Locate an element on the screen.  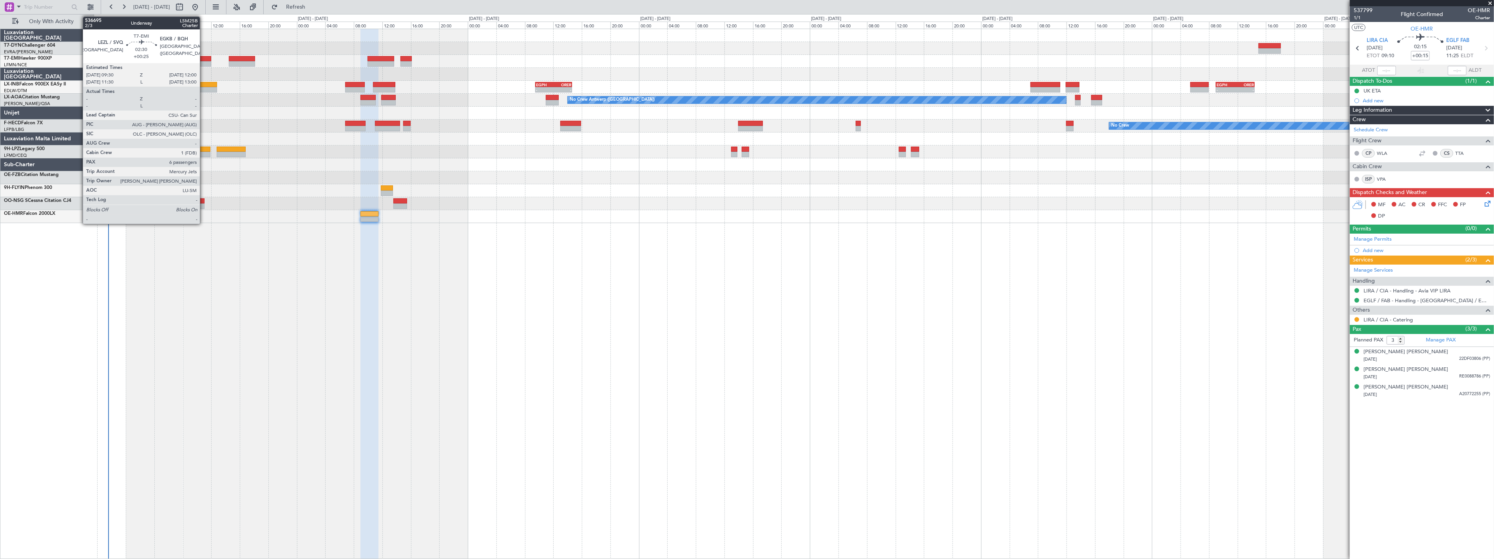
span: Pax is located at coordinates (1357, 329).